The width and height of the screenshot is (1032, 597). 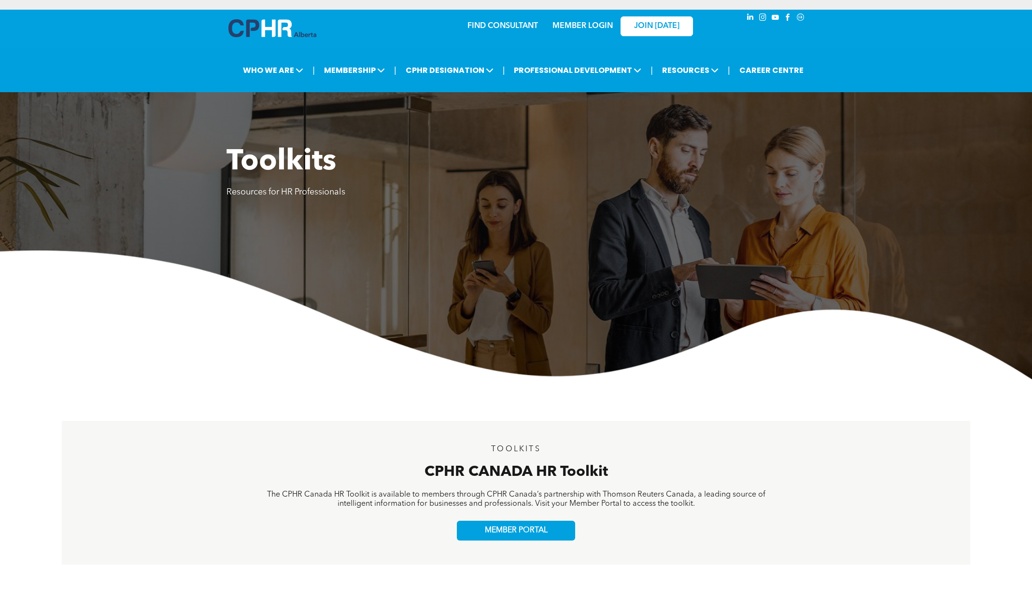 What do you see at coordinates (690, 70) in the screenshot?
I see `span: RESOURCES` at bounding box center [690, 70].